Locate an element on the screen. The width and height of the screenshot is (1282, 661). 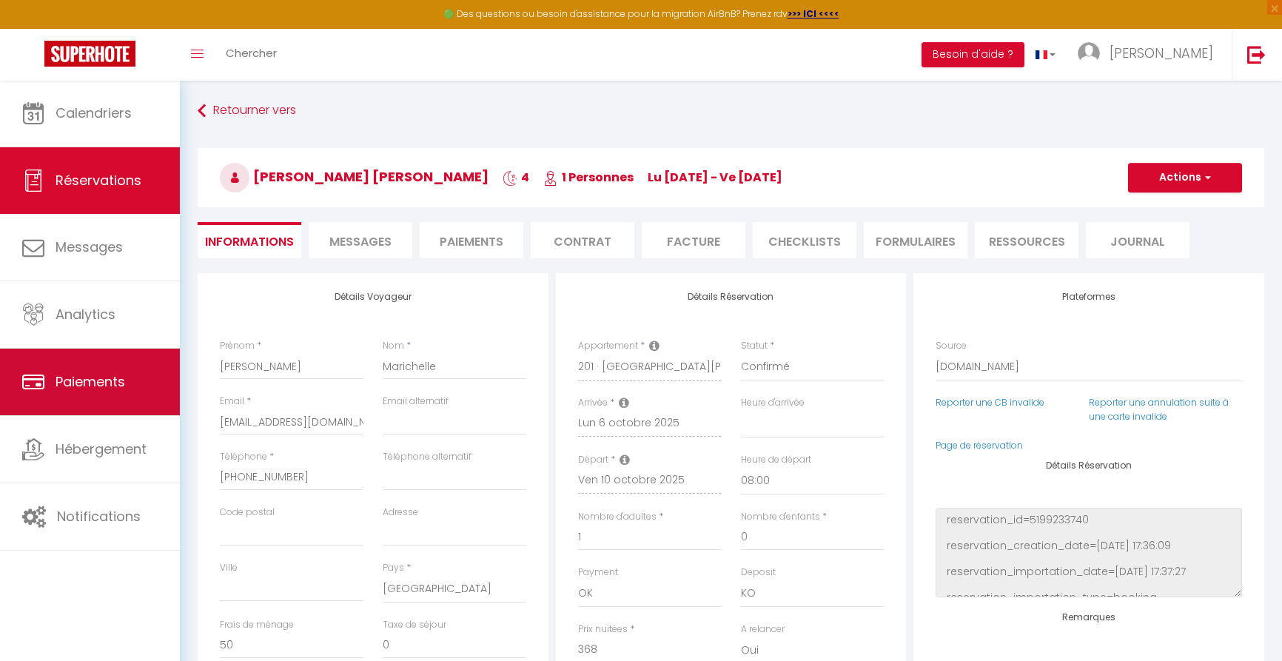
span: Calendriers is located at coordinates (93, 112).